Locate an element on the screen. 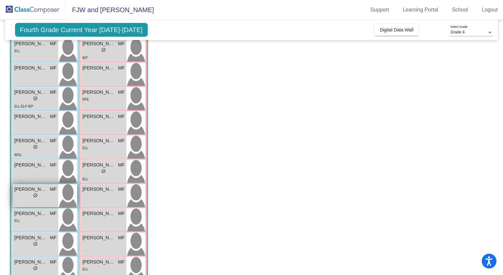 The width and height of the screenshot is (503, 275). a: Support is located at coordinates (380, 10).